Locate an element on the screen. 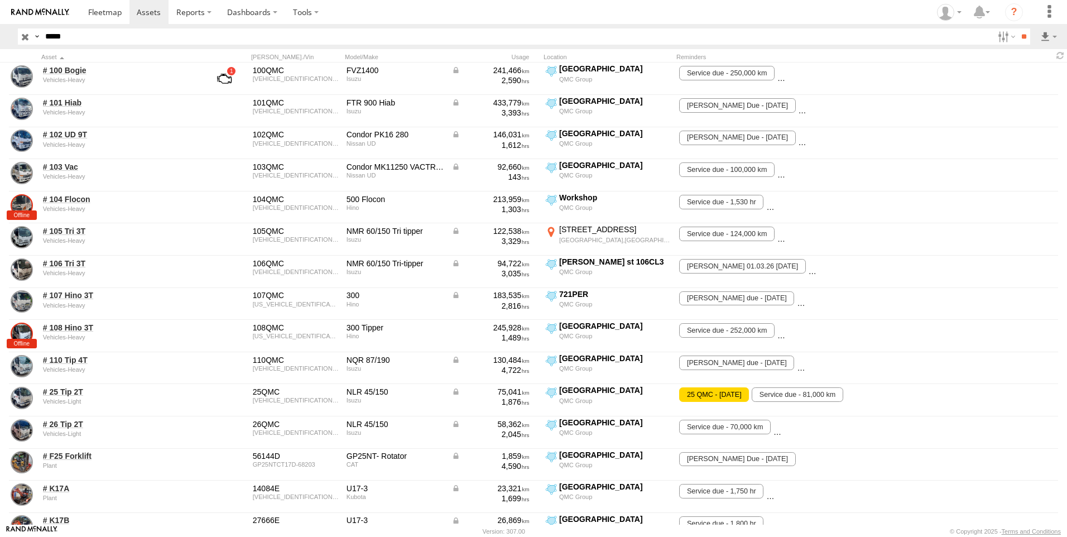 This screenshot has height=537, width=1067. span: Service due - 1,530 hr is located at coordinates (721, 202).